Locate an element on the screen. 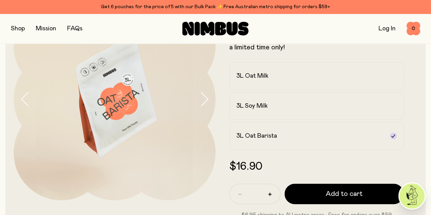 This screenshot has height=215, width=431. a: Log In is located at coordinates (387, 29).